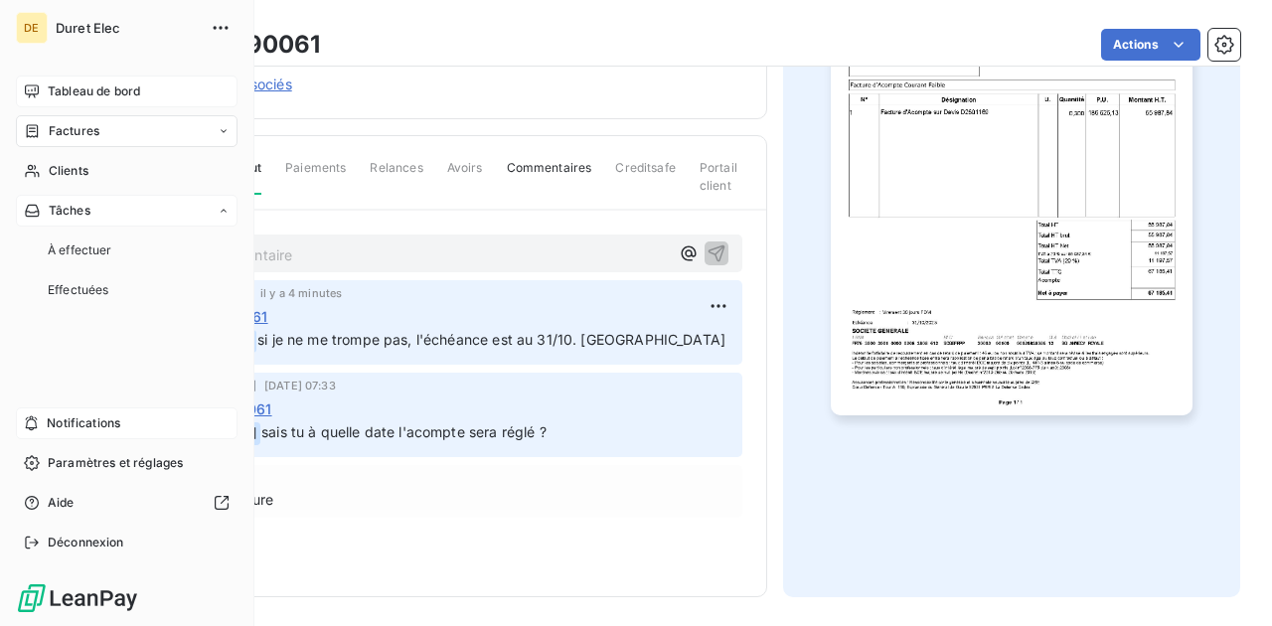  Describe the element at coordinates (315, 176) in the screenshot. I see `span: Paiements` at that location.